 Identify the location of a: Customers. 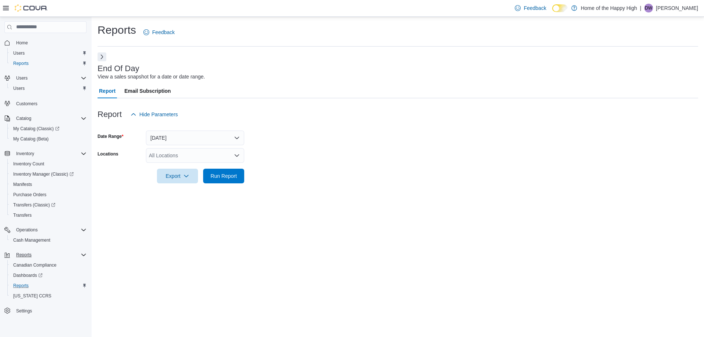
(27, 104).